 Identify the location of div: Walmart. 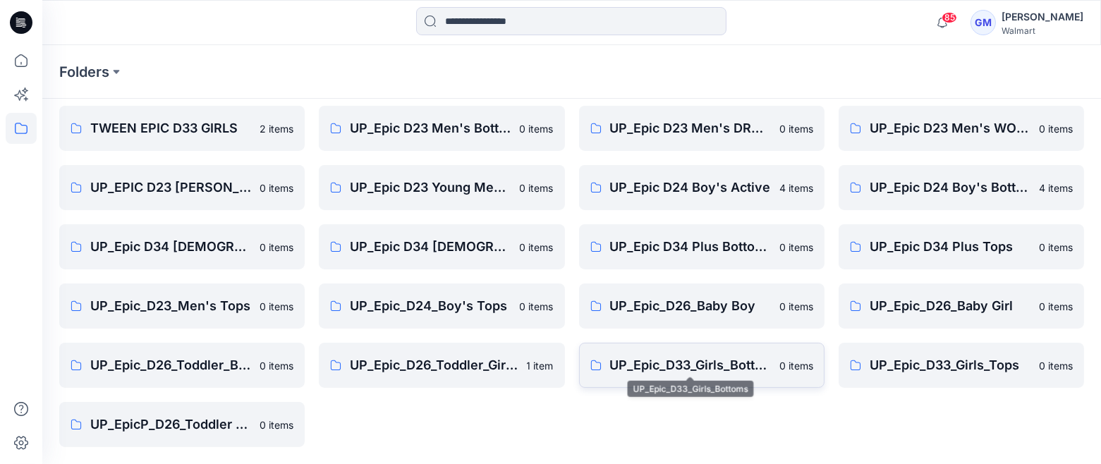
(1042, 30).